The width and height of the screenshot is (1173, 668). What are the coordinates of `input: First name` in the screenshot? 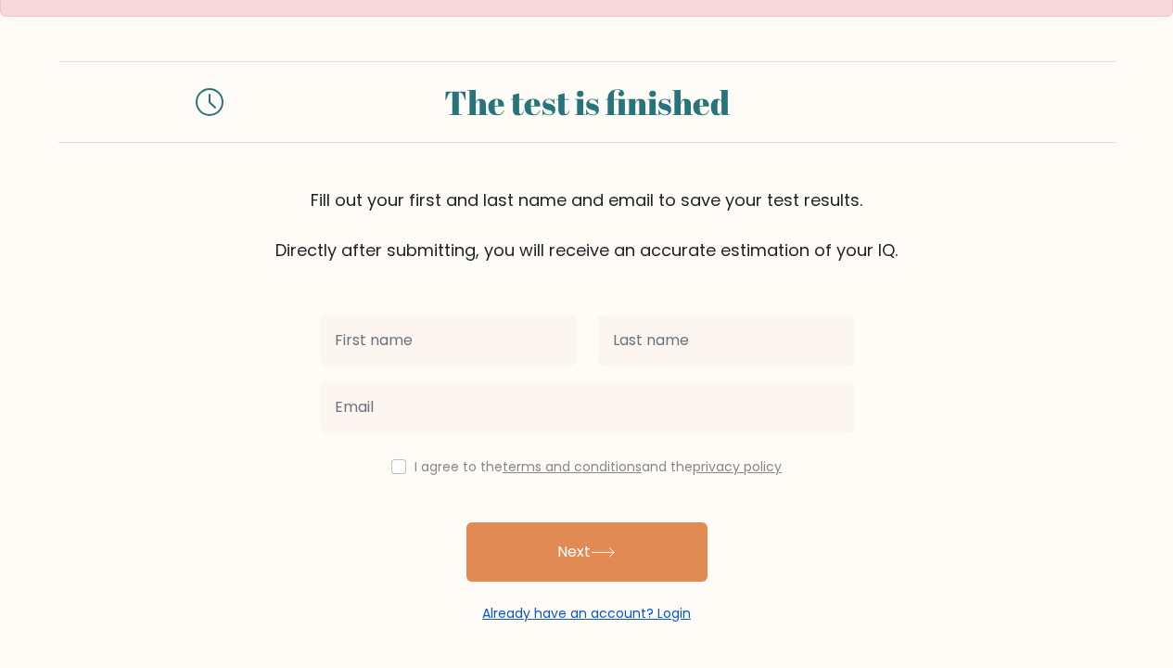 It's located at (448, 340).